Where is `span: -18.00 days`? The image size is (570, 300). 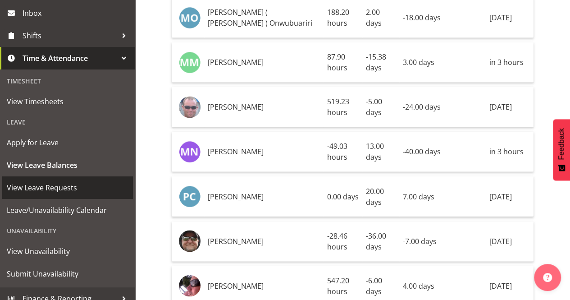
span: -18.00 days is located at coordinates (422, 18).